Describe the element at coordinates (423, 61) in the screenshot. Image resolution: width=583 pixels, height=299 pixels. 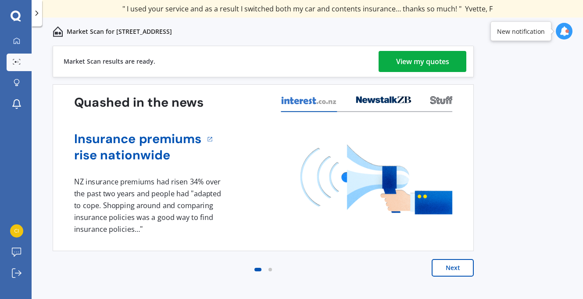
I see `div: View my quotes` at that location.